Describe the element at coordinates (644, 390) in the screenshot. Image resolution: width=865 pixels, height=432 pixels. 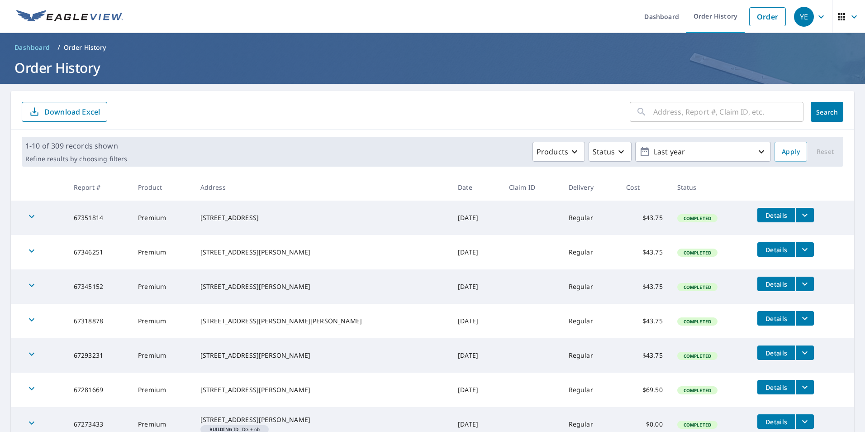
I see `td: $69.50` at that location.